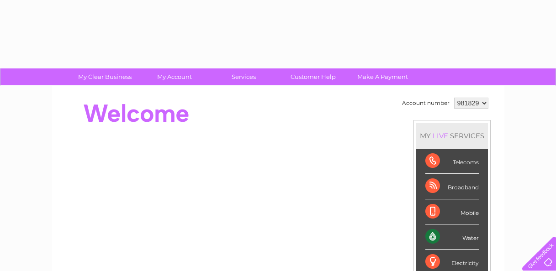 The height and width of the screenshot is (271, 556). I want to click on div: Broadband, so click(451, 186).